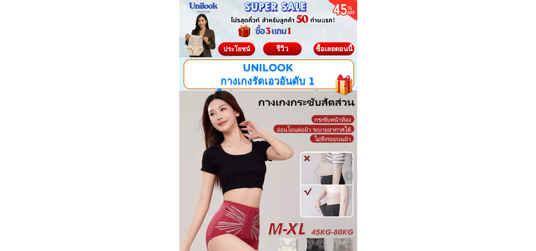 The width and height of the screenshot is (536, 251). What do you see at coordinates (236, 48) in the screenshot?
I see `span: ประโยชน์` at bounding box center [236, 48].